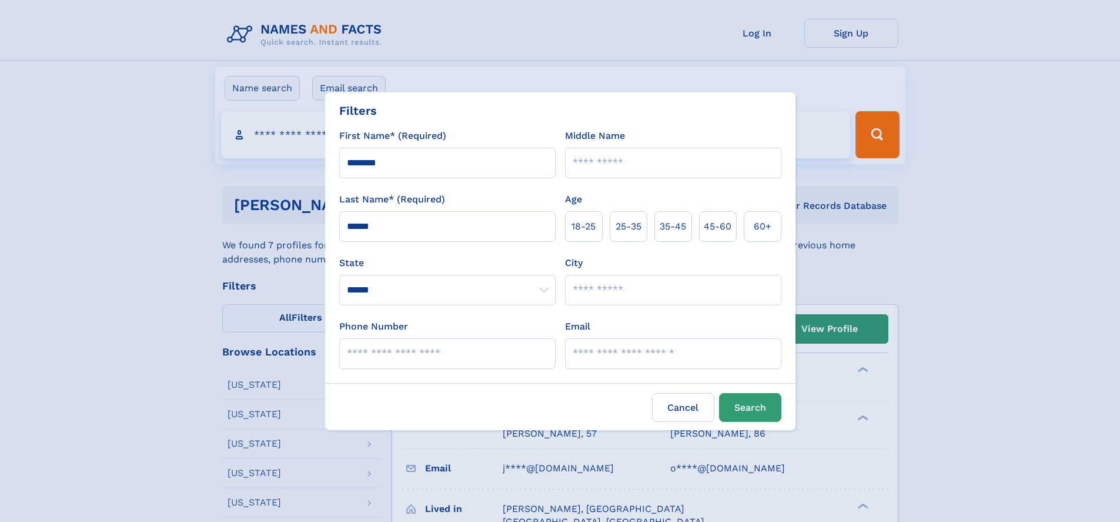 The width and height of the screenshot is (1120, 522). Describe the element at coordinates (683, 407) in the screenshot. I see `label: Cancel` at that location.